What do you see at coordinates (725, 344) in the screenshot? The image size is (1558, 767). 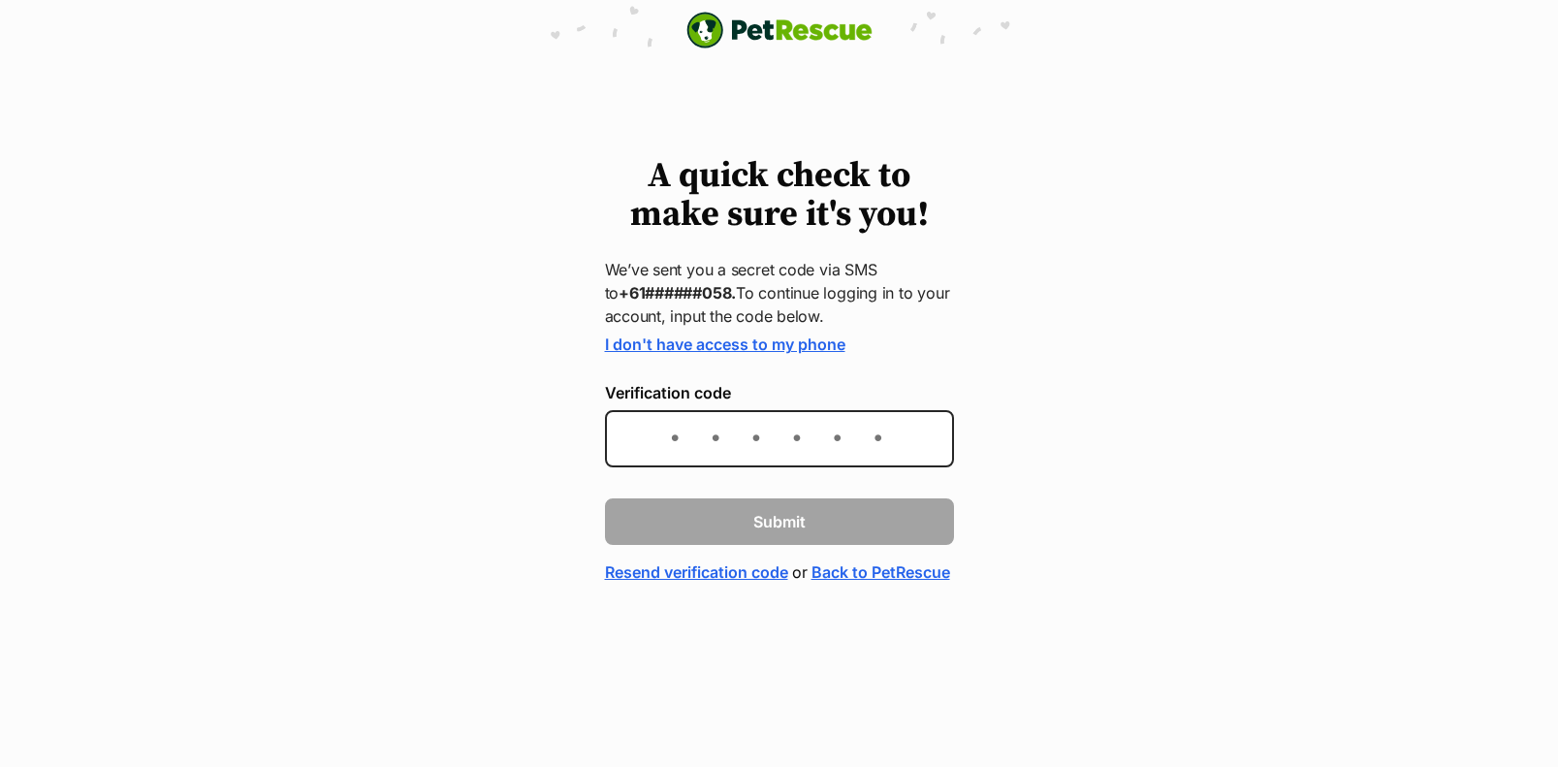 I see `a: I don't have access to my phone` at bounding box center [725, 344].